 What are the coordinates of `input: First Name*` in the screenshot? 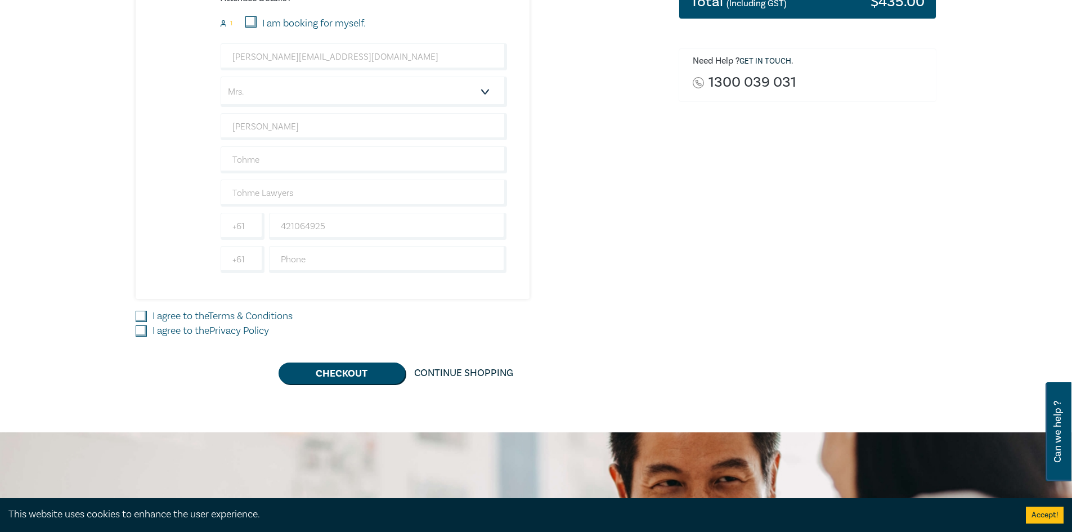 It's located at (364, 127).